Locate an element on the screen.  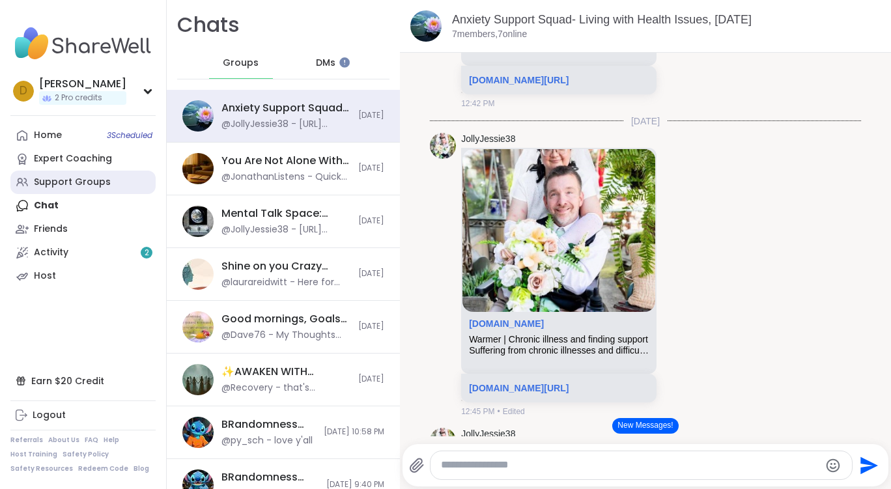
a: Redeem Code is located at coordinates (103, 469).